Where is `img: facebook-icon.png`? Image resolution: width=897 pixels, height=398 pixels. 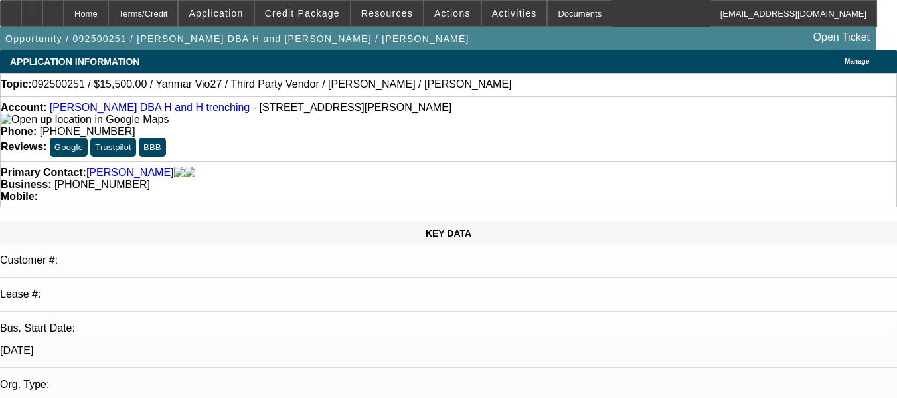
img: facebook-icon.png is located at coordinates (179, 173).